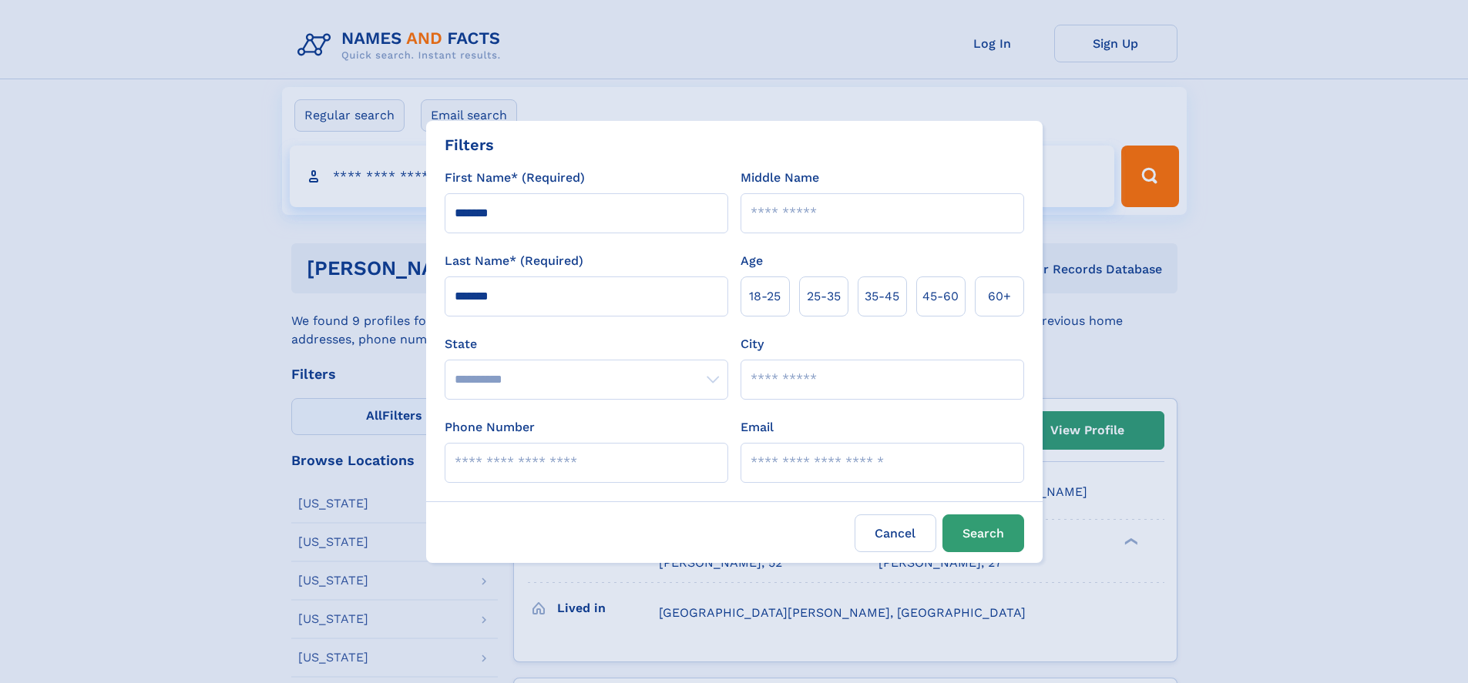 The image size is (1468, 683). What do you see at coordinates (752, 344) in the screenshot?
I see `label: City` at bounding box center [752, 344].